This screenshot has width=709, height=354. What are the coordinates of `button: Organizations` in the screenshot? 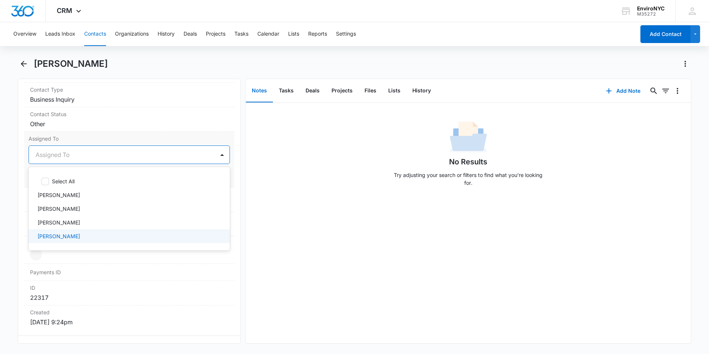 It's located at (132, 34).